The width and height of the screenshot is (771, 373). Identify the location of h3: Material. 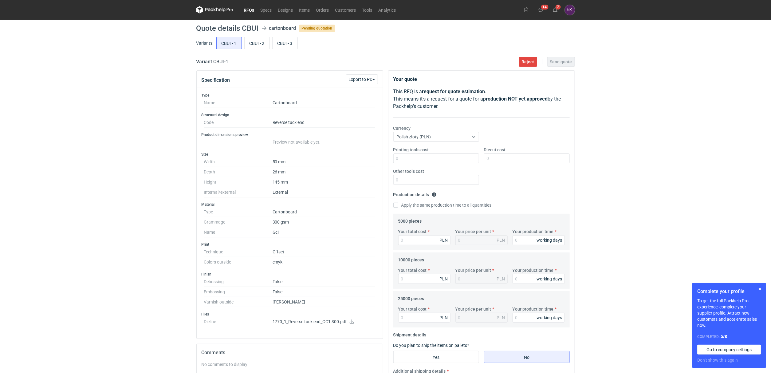
(290, 204).